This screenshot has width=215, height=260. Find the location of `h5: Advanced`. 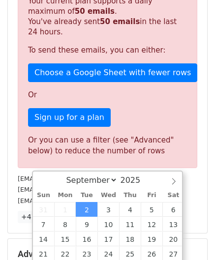

h5: Advanced is located at coordinates (107, 254).